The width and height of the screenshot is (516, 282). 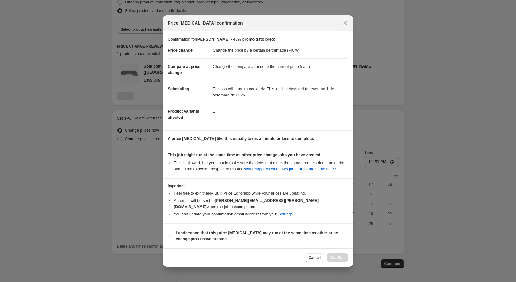 What do you see at coordinates (261, 204) in the screenshot?
I see `li: An email will be sent to when the job has completed .` at bounding box center [261, 204].